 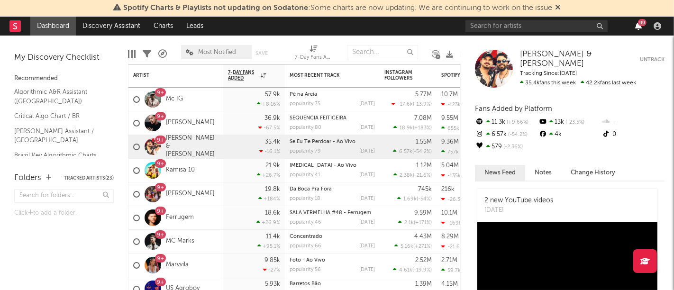 I want to click on div: 1.55M, so click(x=424, y=142).